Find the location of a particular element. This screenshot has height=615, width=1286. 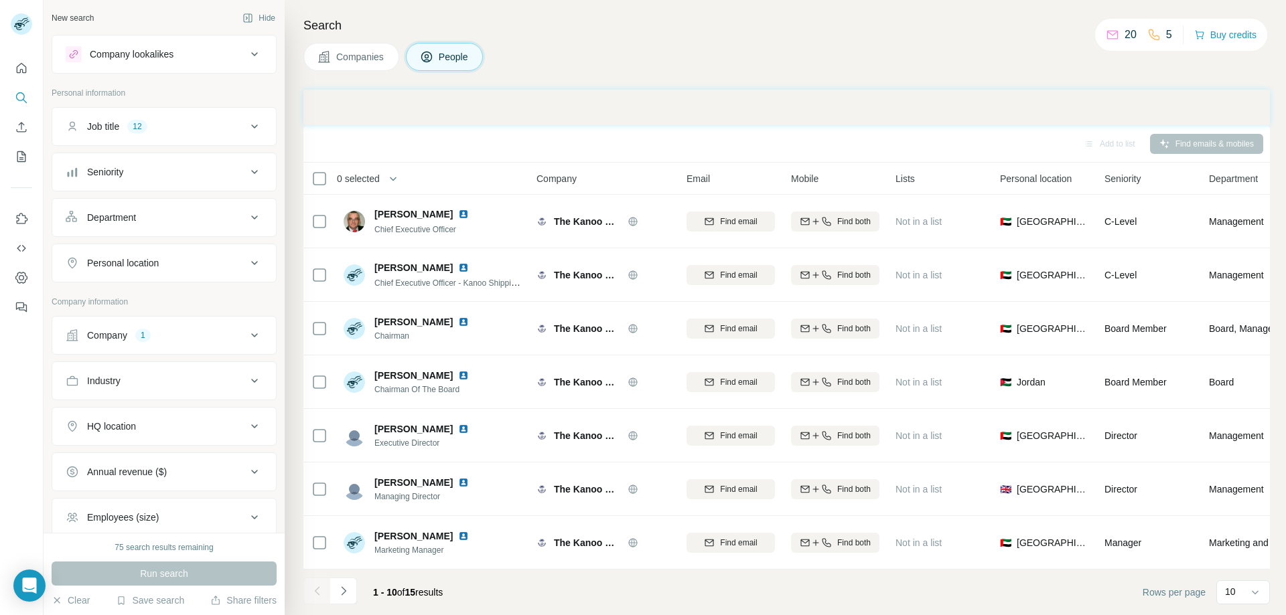

span: Managing Director is located at coordinates (424, 497).